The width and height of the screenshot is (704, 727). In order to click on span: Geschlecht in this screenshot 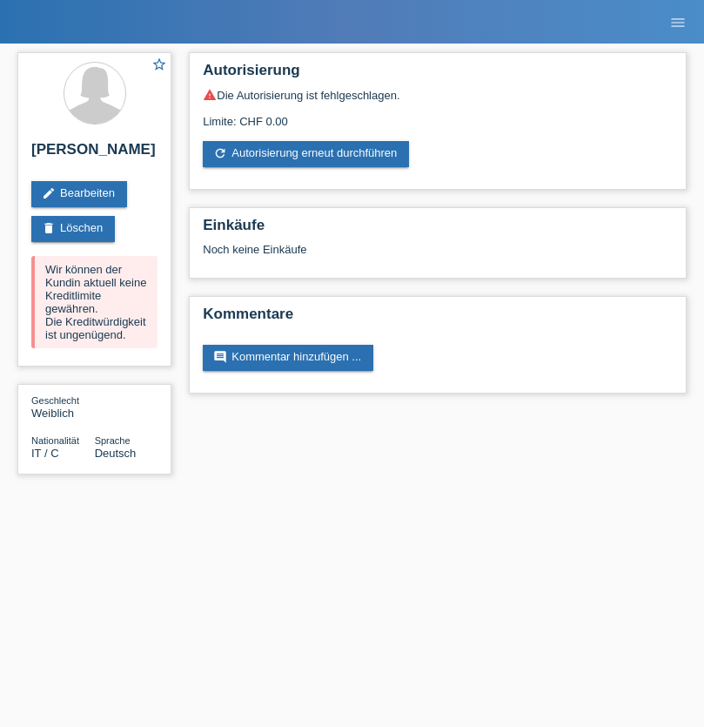, I will do `click(55, 400)`.